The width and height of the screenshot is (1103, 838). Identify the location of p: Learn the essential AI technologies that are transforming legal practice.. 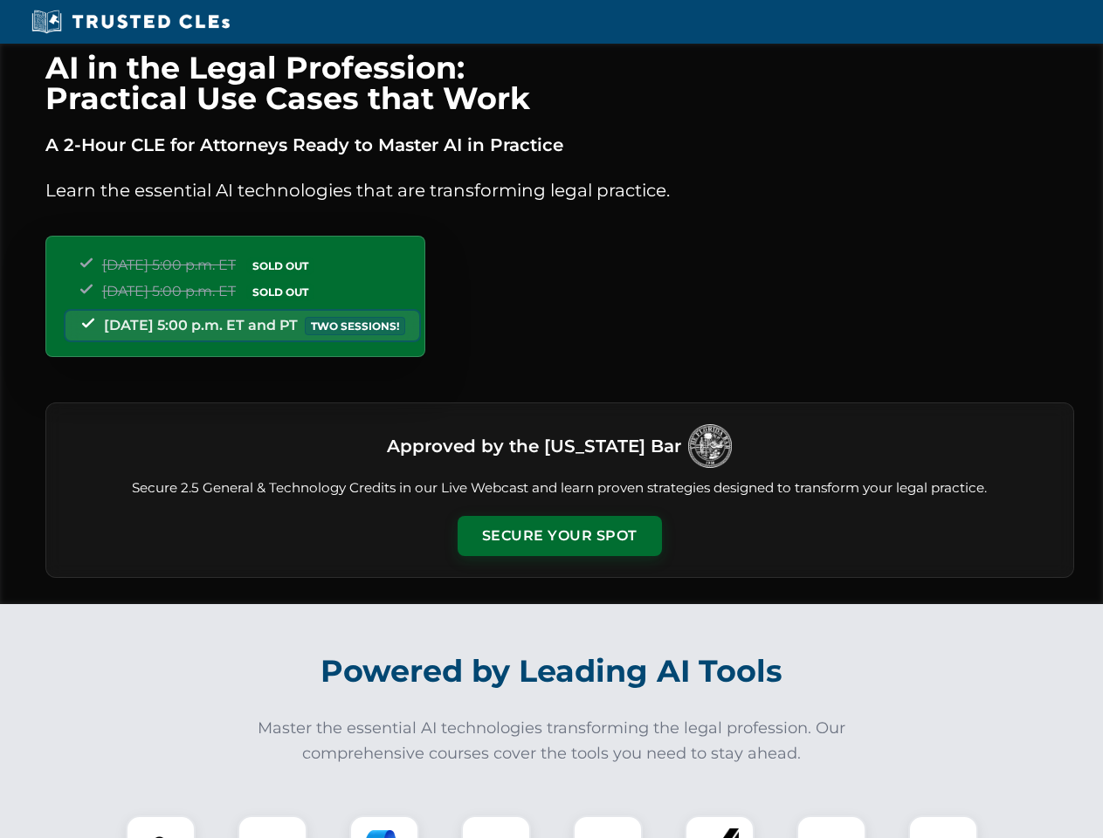
(560, 190).